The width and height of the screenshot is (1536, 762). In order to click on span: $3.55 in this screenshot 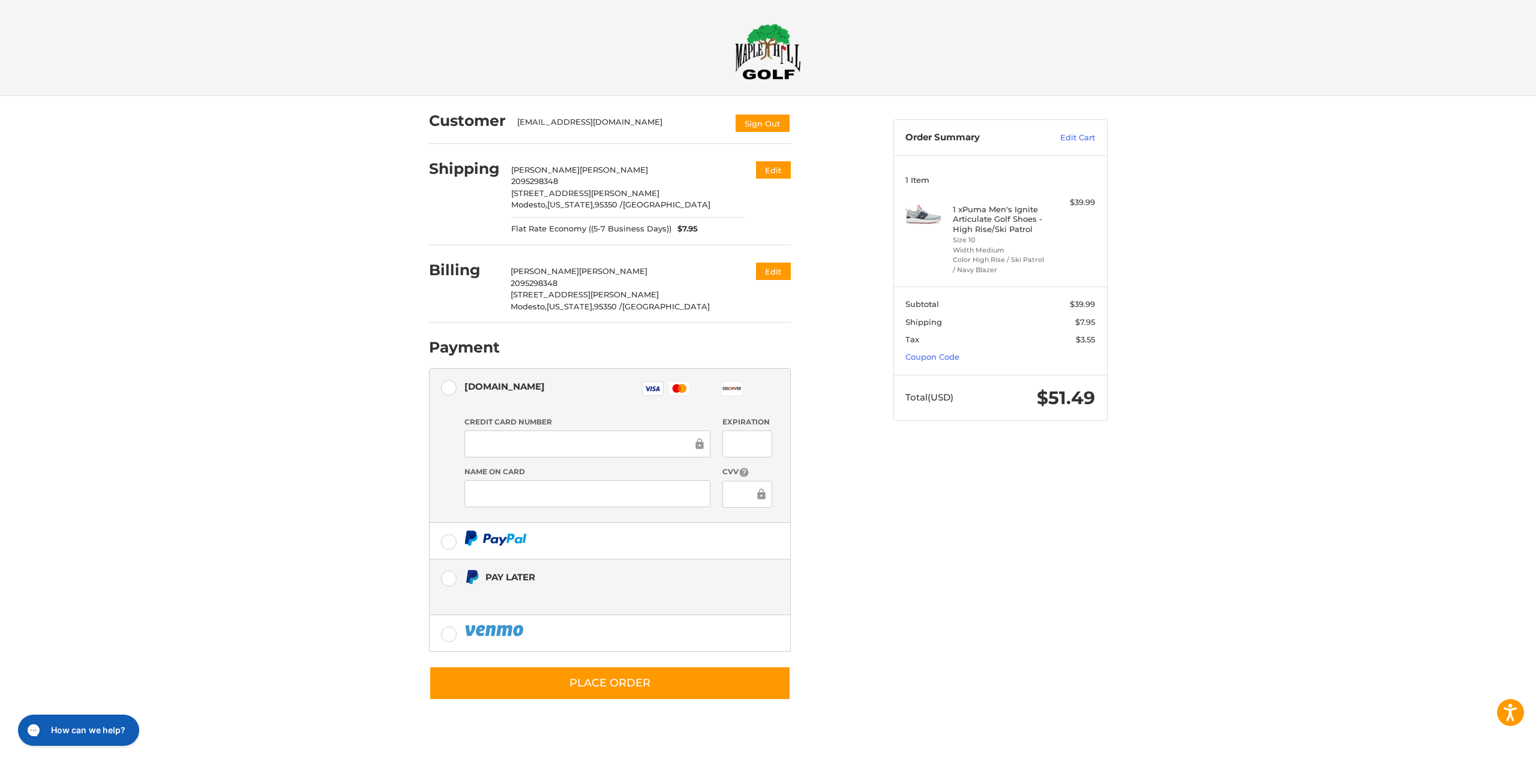, I will do `click(1085, 340)`.